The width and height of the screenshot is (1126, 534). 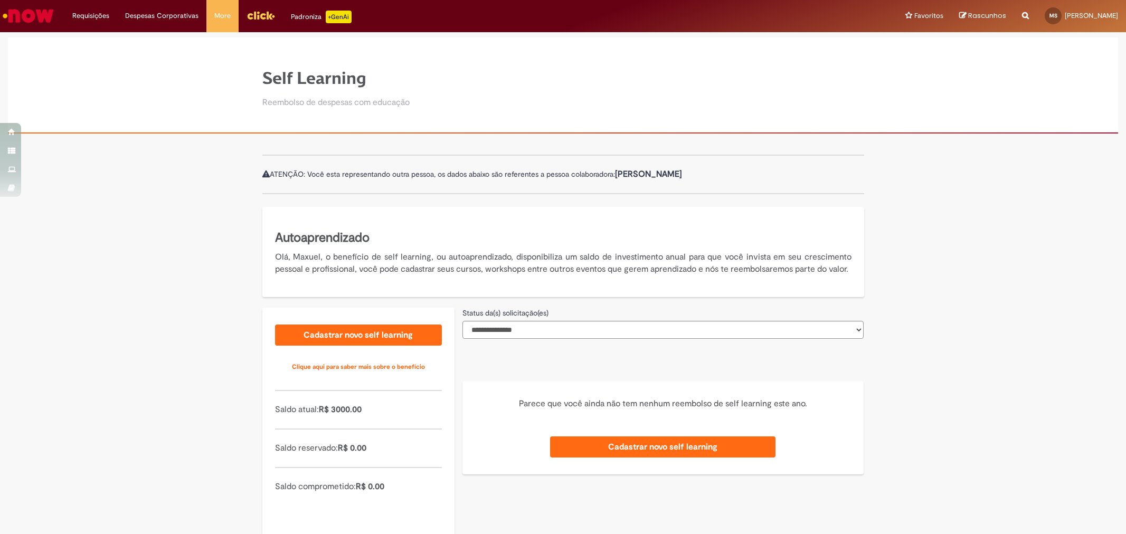 What do you see at coordinates (563, 263) in the screenshot?
I see `p: Olá, Maxuel, o benefício de self learning, ou autoaprendizado, disponibiliza um saldo de investim...` at bounding box center [563, 263].